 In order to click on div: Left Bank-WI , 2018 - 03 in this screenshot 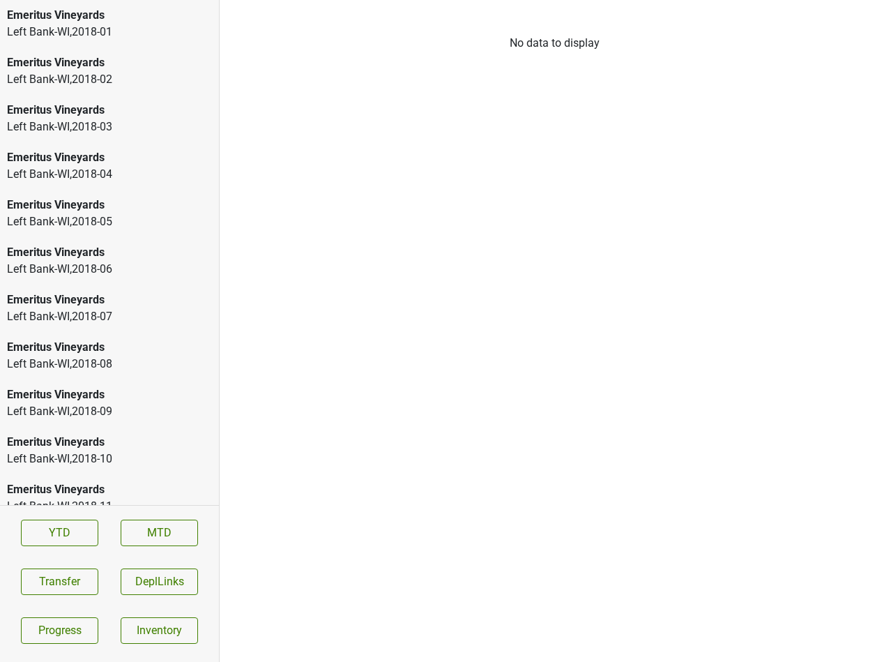, I will do `click(109, 127)`.